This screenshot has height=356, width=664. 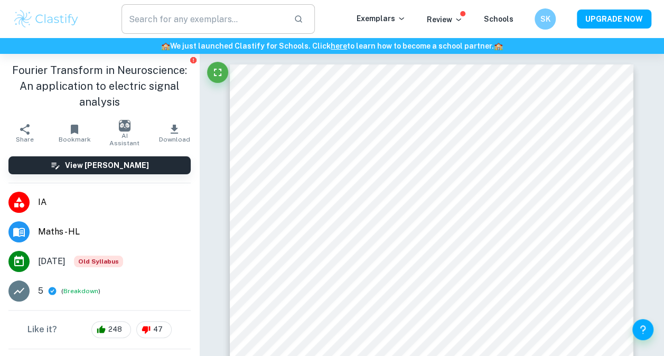 I want to click on div: Although this IA is written for the old math syllabus (last exam in November 2020), the current I..., so click(x=98, y=262).